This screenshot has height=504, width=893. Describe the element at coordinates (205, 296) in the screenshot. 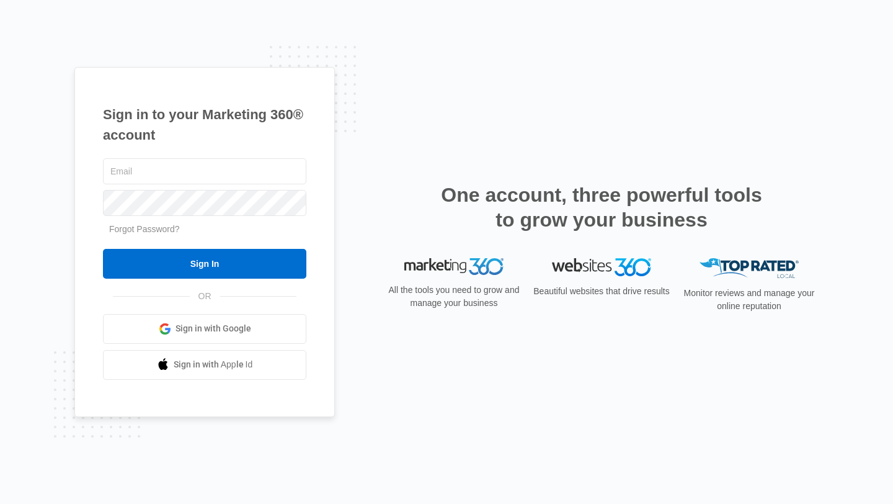

I see `span: OR` at that location.